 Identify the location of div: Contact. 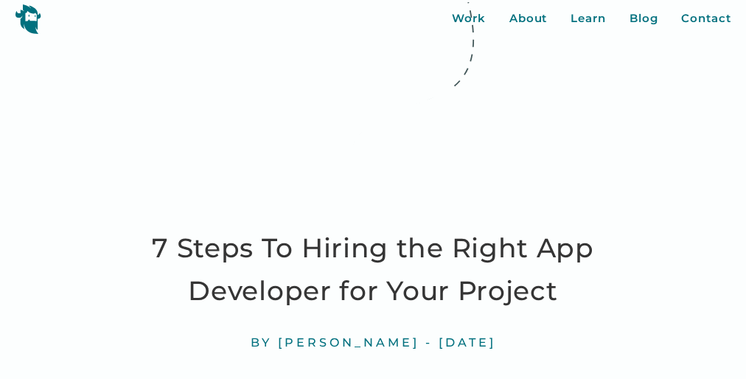
(705, 18).